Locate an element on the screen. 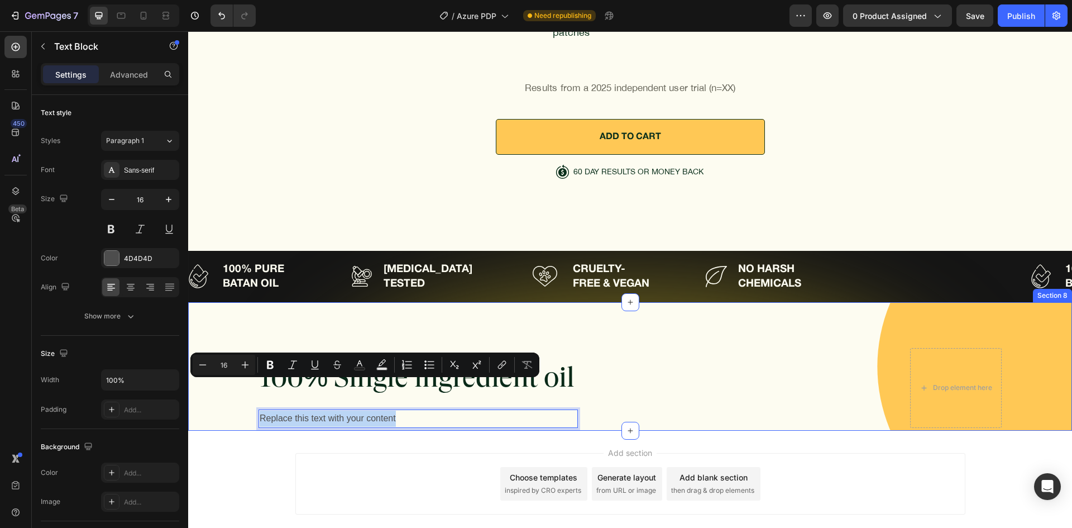  p: Advanced is located at coordinates (129, 74).